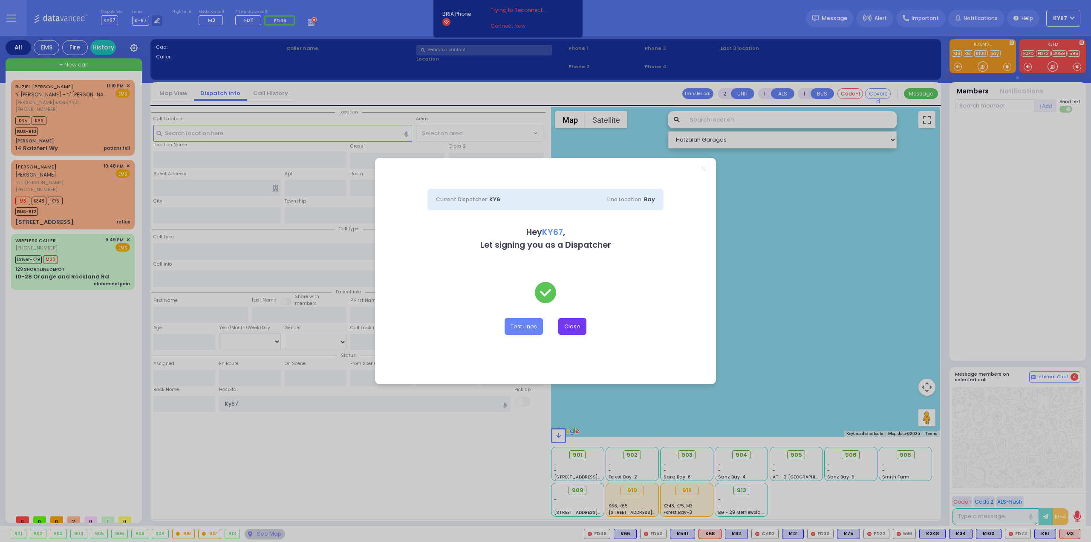 The height and width of the screenshot is (542, 1091). Describe the element at coordinates (546, 245) in the screenshot. I see `b: Let signing you as a Dispatcher` at that location.